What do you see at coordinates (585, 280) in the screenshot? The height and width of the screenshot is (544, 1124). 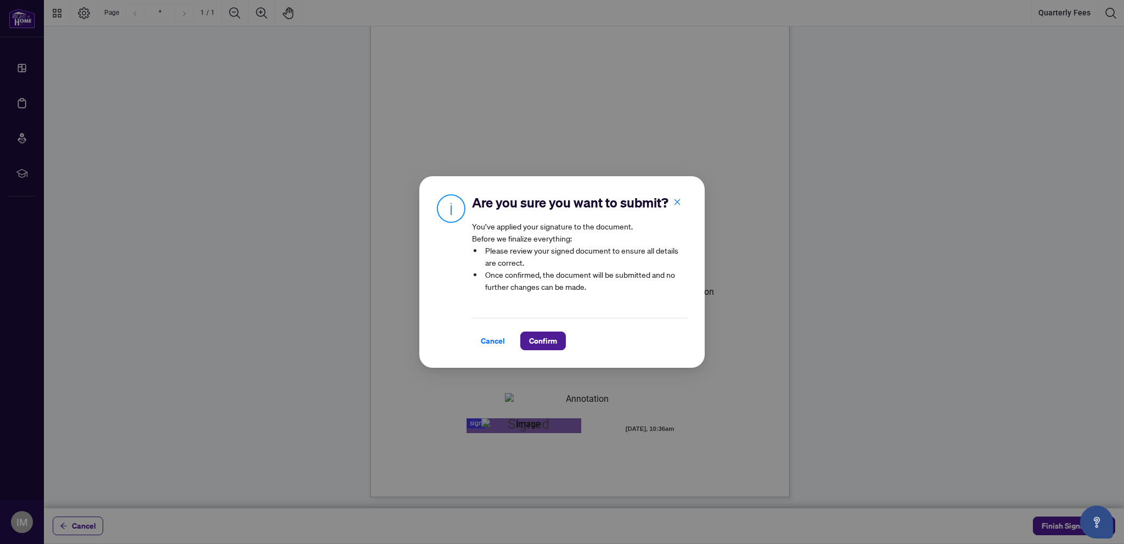 I see `li: Once confirmed, the document will be submitted and no further changes can be made.` at bounding box center [585, 280].